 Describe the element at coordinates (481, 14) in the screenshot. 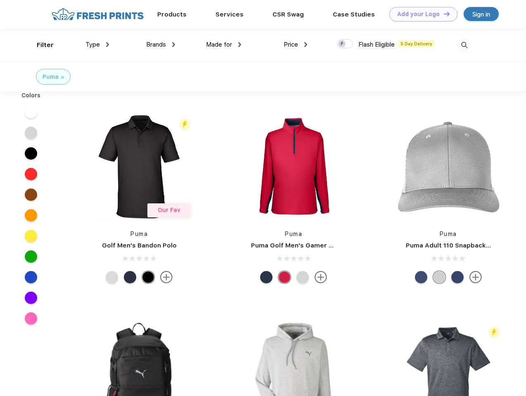

I see `a: Sign in` at that location.